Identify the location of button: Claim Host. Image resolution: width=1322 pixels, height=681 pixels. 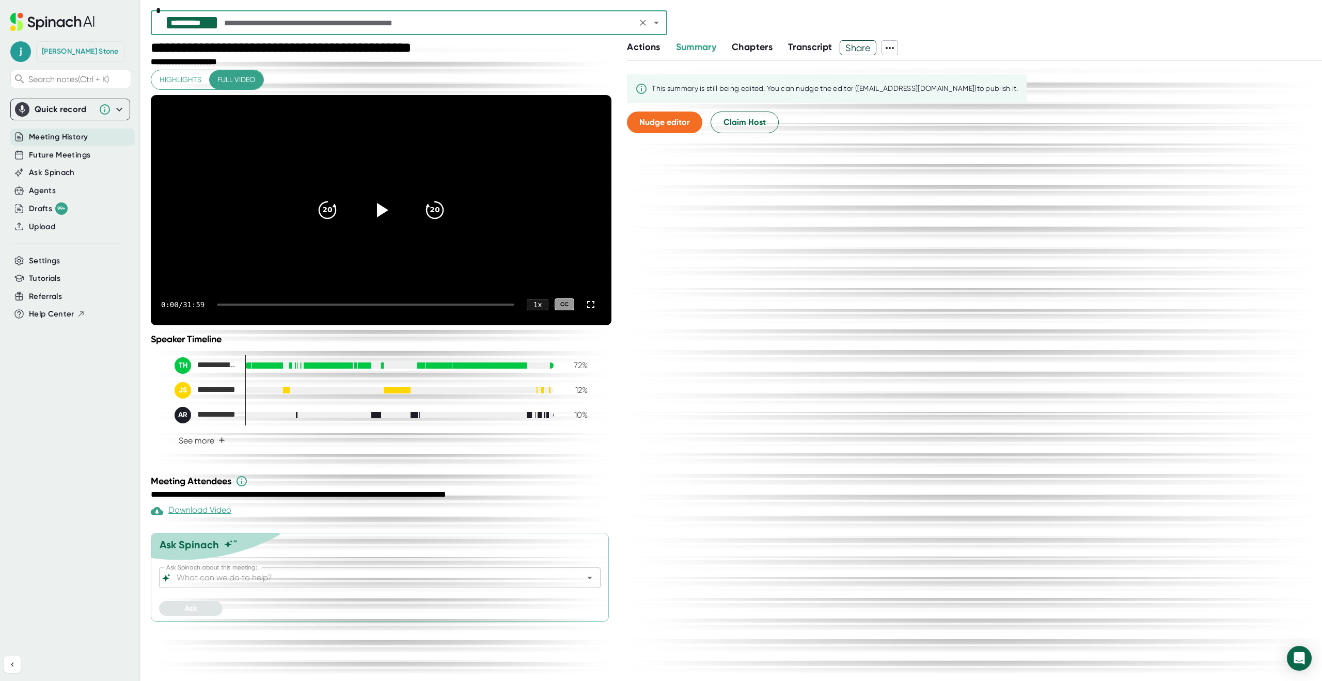
(744, 122).